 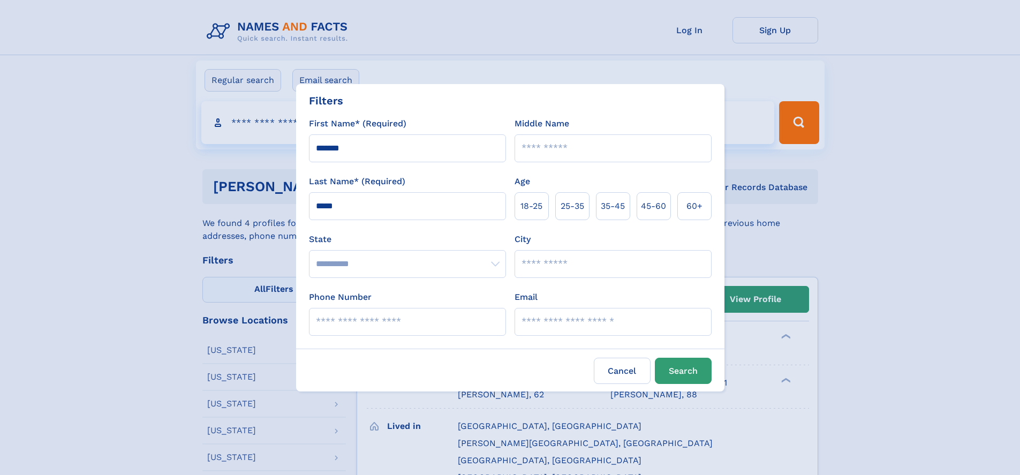 I want to click on label: Phone Number, so click(x=340, y=297).